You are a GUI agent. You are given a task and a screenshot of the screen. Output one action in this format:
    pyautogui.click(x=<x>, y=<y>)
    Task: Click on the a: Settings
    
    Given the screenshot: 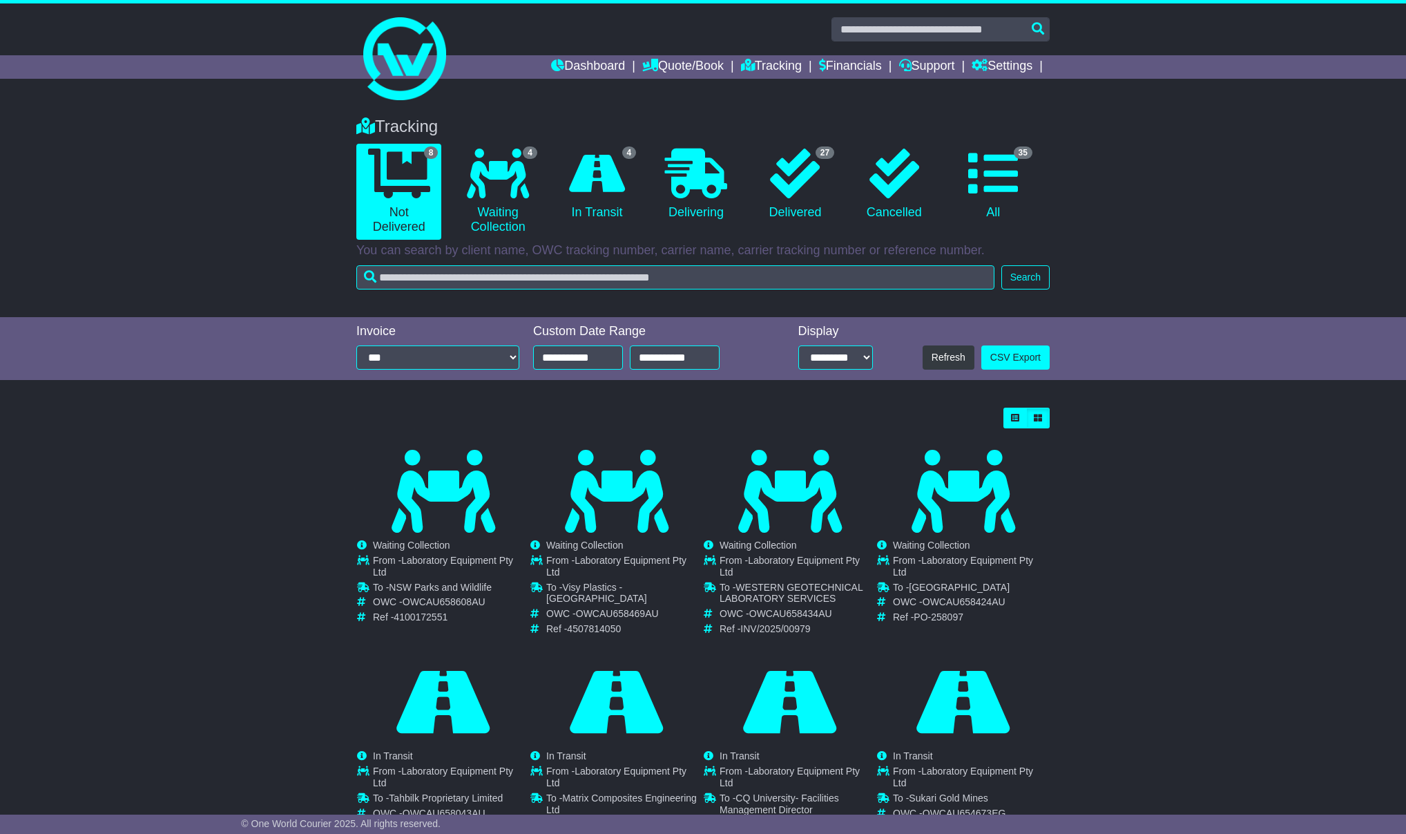 What is the action you would take?
    pyautogui.click(x=1002, y=67)
    